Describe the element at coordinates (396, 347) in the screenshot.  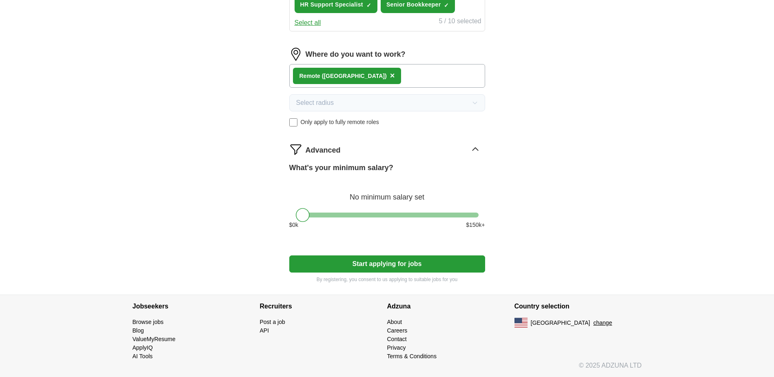
I see `a: Privacy` at that location.